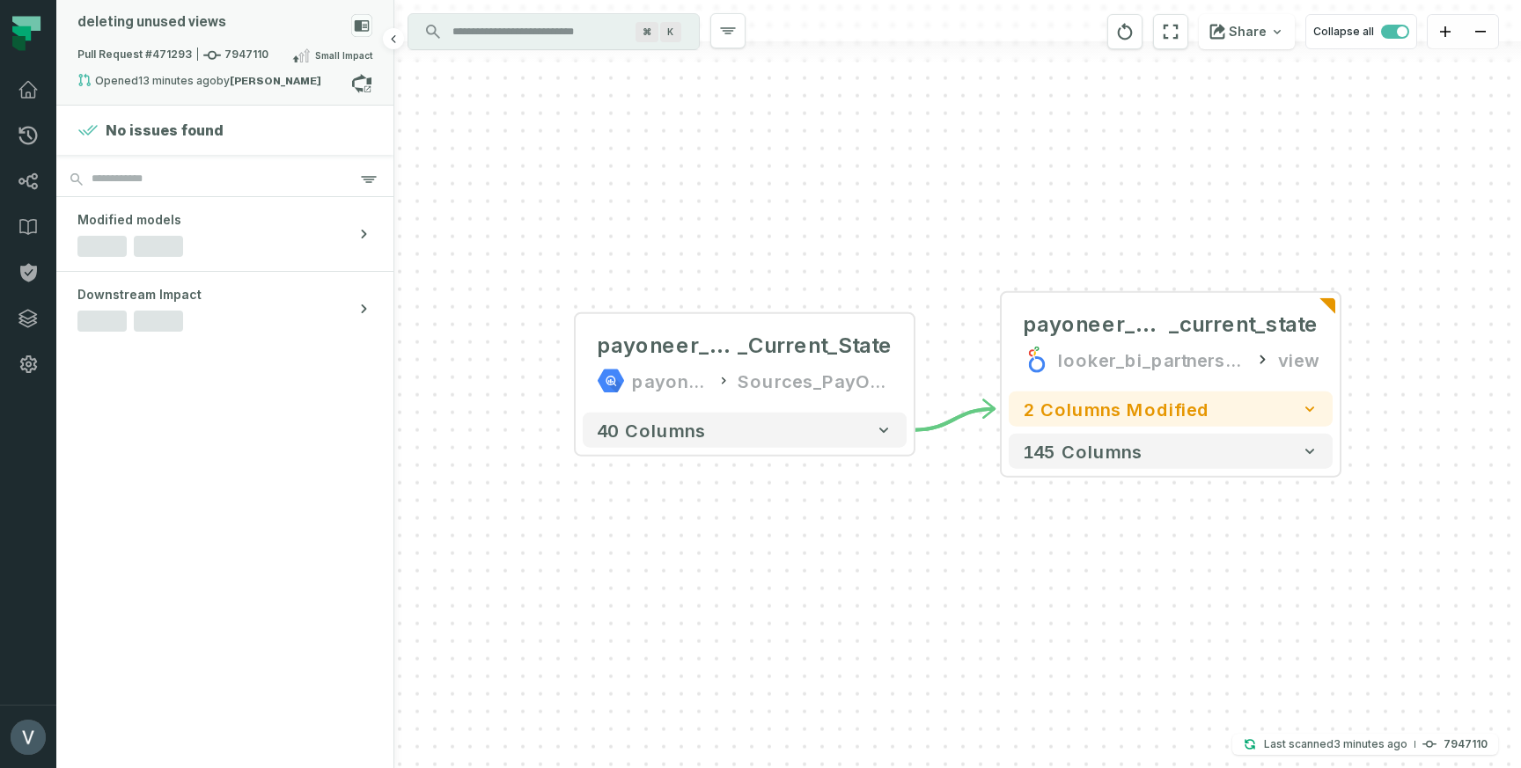  I want to click on div: payoneer-prod-eu-svc-data-016f, so click(671, 381).